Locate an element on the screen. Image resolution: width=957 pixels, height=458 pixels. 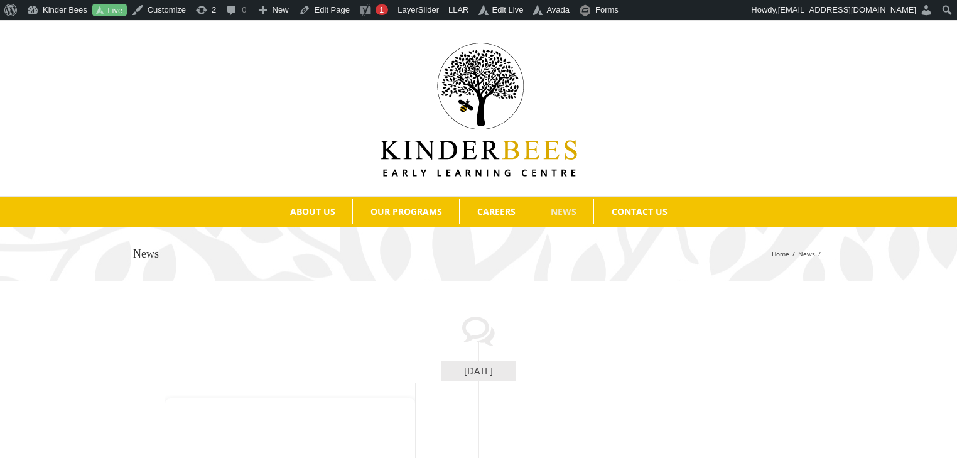
a: Live is located at coordinates (109, 10).